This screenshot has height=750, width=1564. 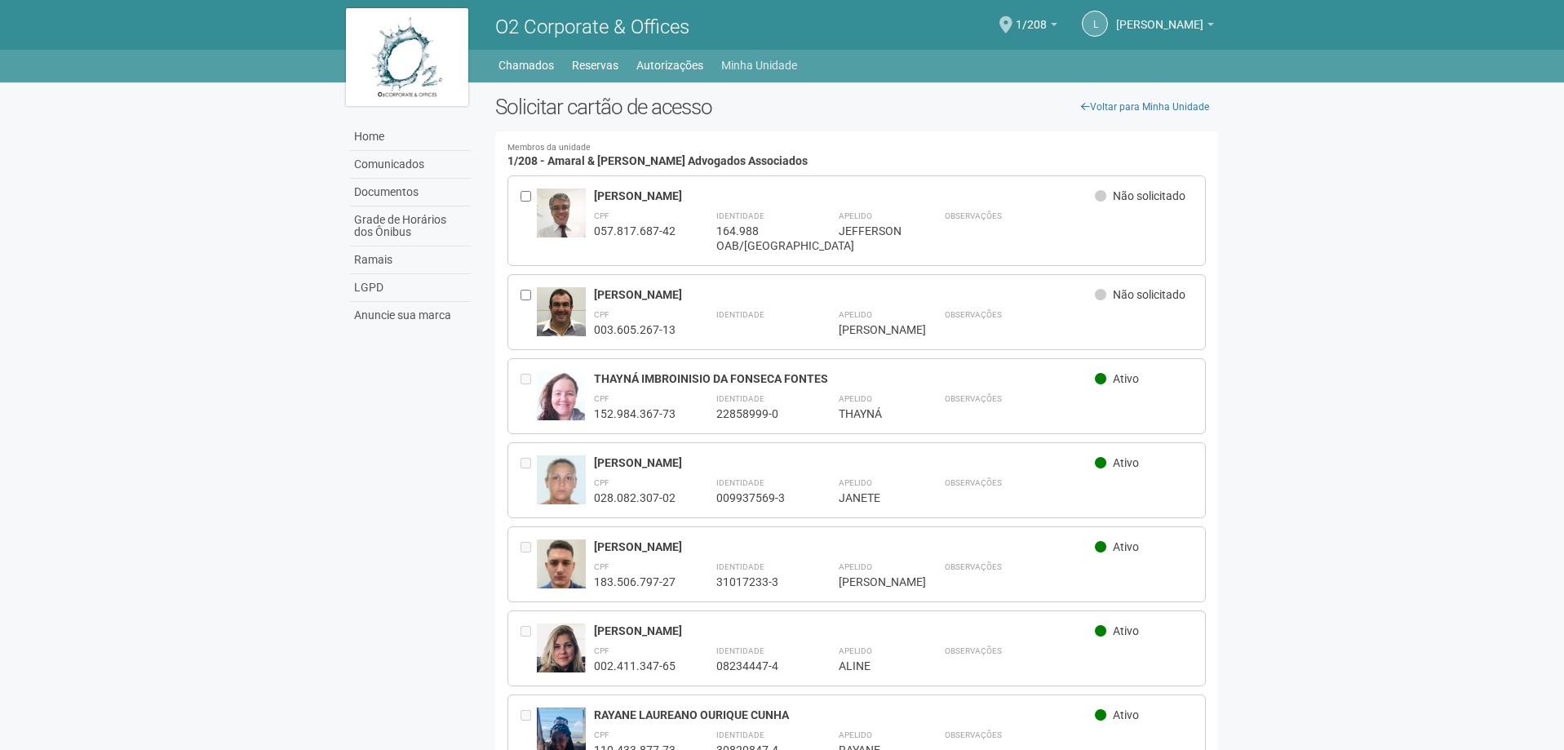 What do you see at coordinates (410, 165) in the screenshot?
I see `a: Comunicados` at bounding box center [410, 165].